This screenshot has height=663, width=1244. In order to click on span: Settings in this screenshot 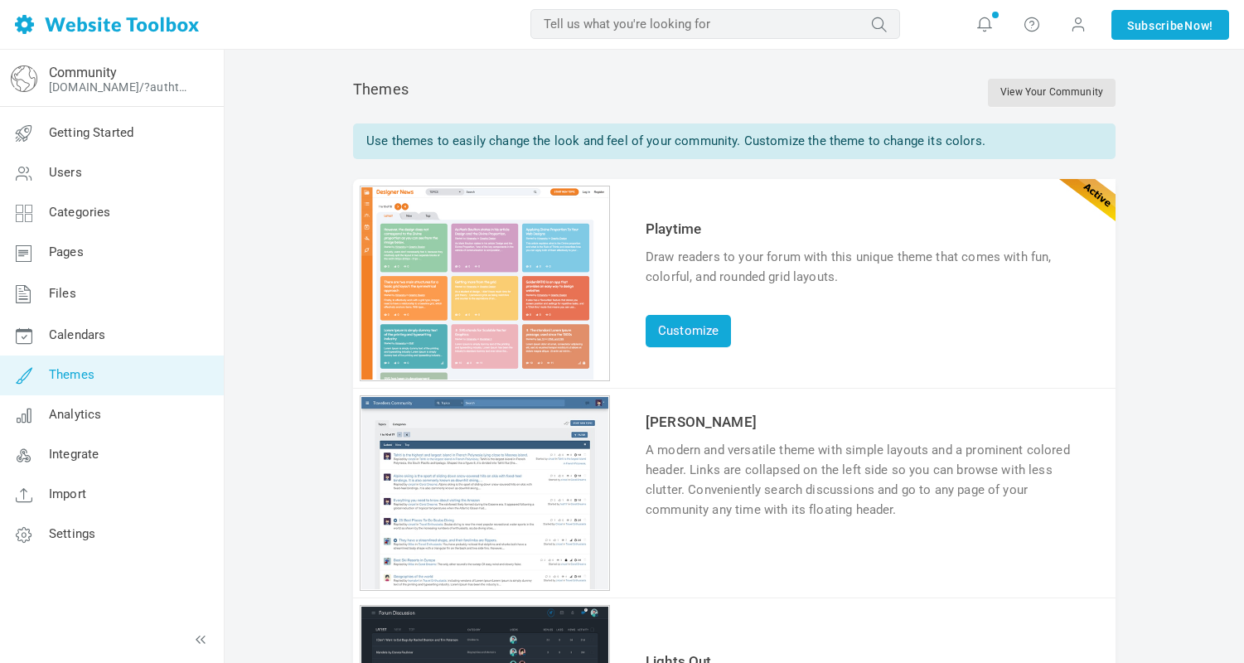, I will do `click(72, 534)`.